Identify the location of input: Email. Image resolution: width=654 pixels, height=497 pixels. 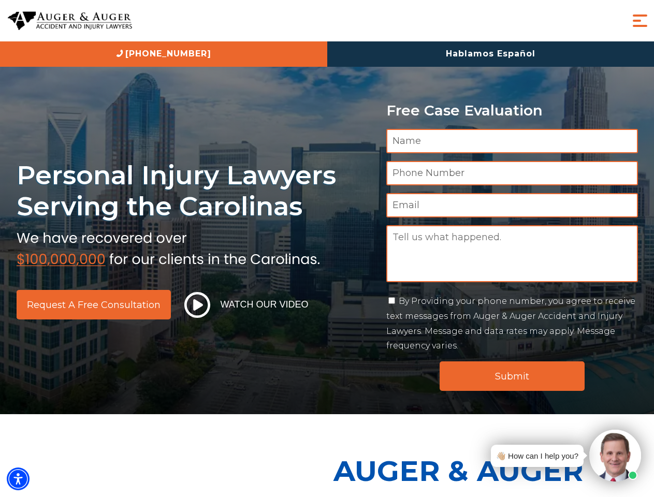
(512, 205).